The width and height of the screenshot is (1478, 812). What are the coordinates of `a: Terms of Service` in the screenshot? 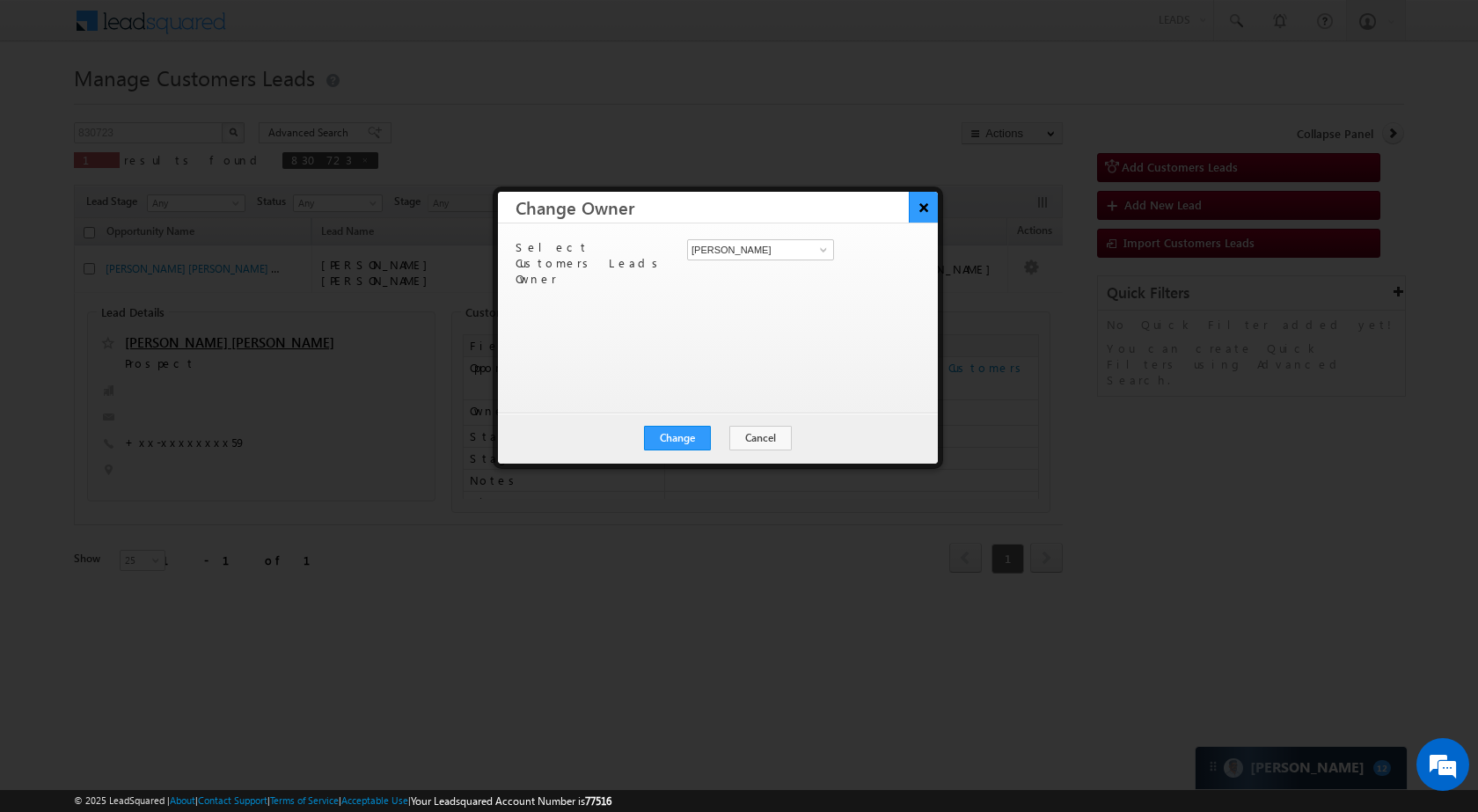 It's located at (304, 799).